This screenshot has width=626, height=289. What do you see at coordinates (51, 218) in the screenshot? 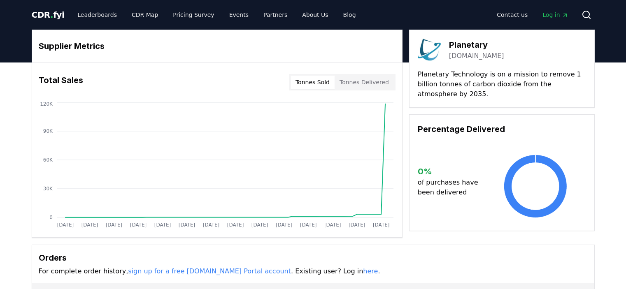
I see `tspan: 0` at bounding box center [51, 218].